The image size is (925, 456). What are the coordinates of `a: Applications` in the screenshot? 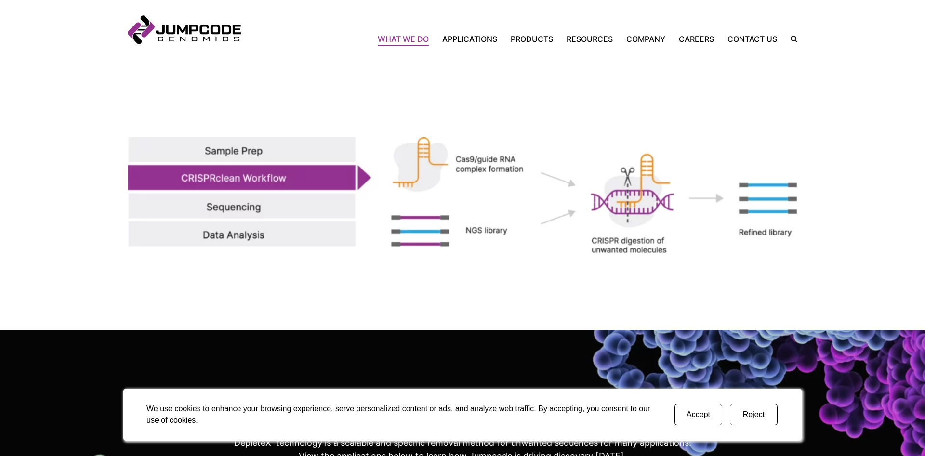 It's located at (470, 39).